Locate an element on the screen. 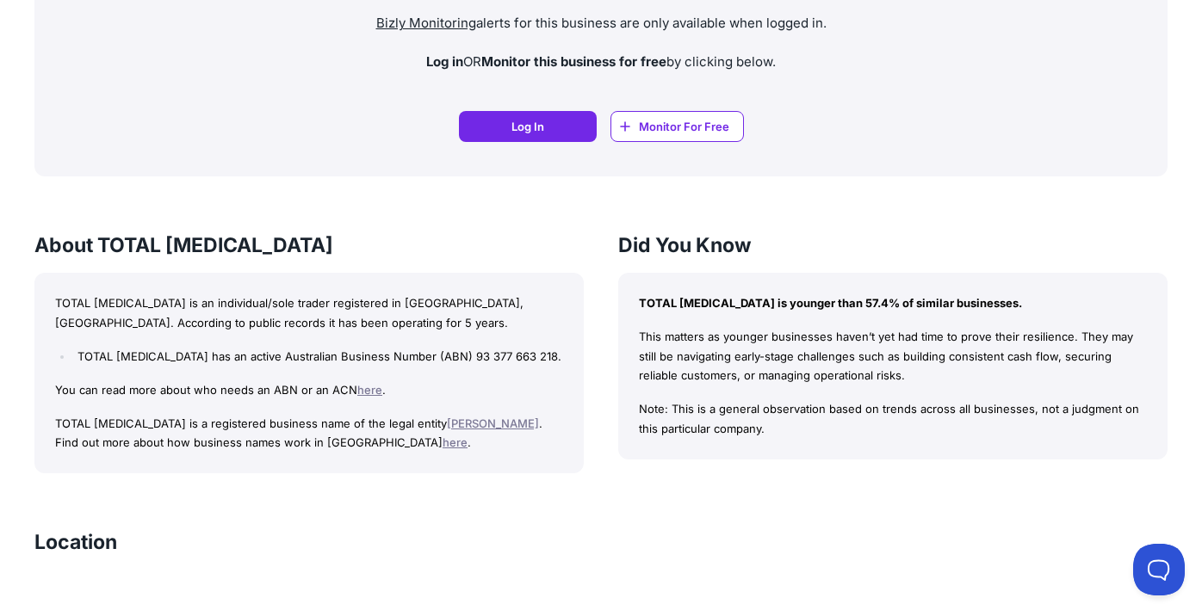  a: Log In is located at coordinates (528, 127).